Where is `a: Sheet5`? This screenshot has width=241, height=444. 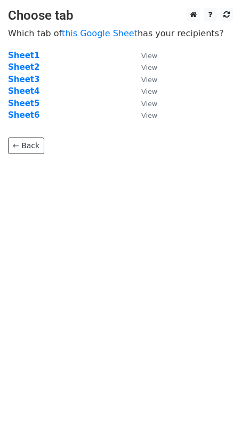 a: Sheet5 is located at coordinates (23, 103).